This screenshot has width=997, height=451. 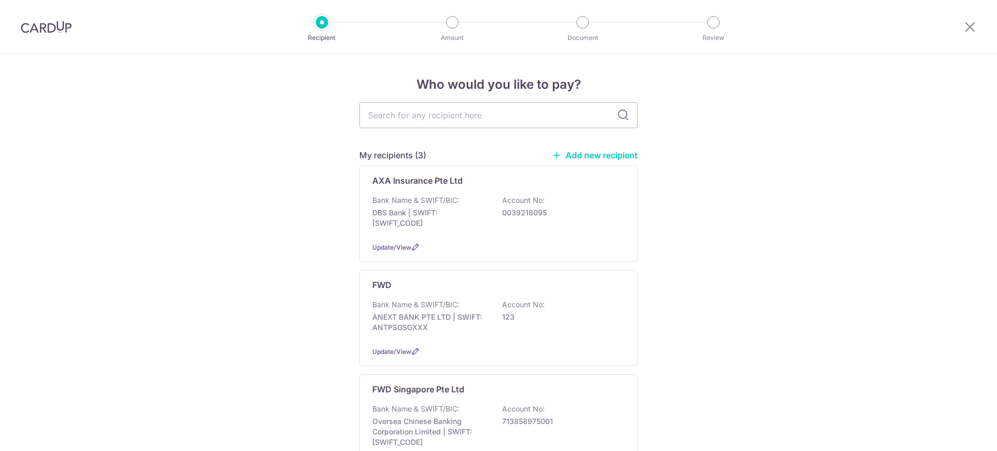 I want to click on p: Review, so click(x=714, y=38).